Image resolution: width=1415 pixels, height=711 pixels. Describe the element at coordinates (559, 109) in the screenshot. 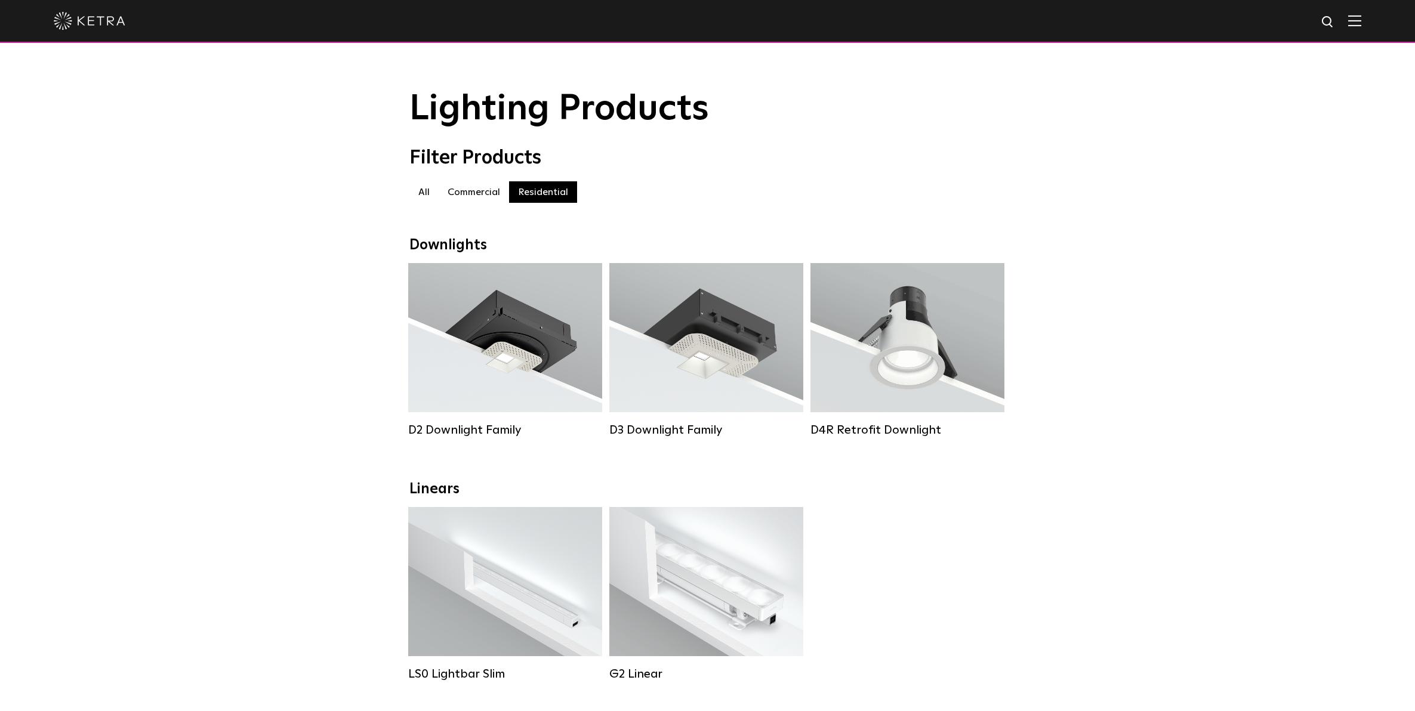

I see `span: Lighting Products` at that location.